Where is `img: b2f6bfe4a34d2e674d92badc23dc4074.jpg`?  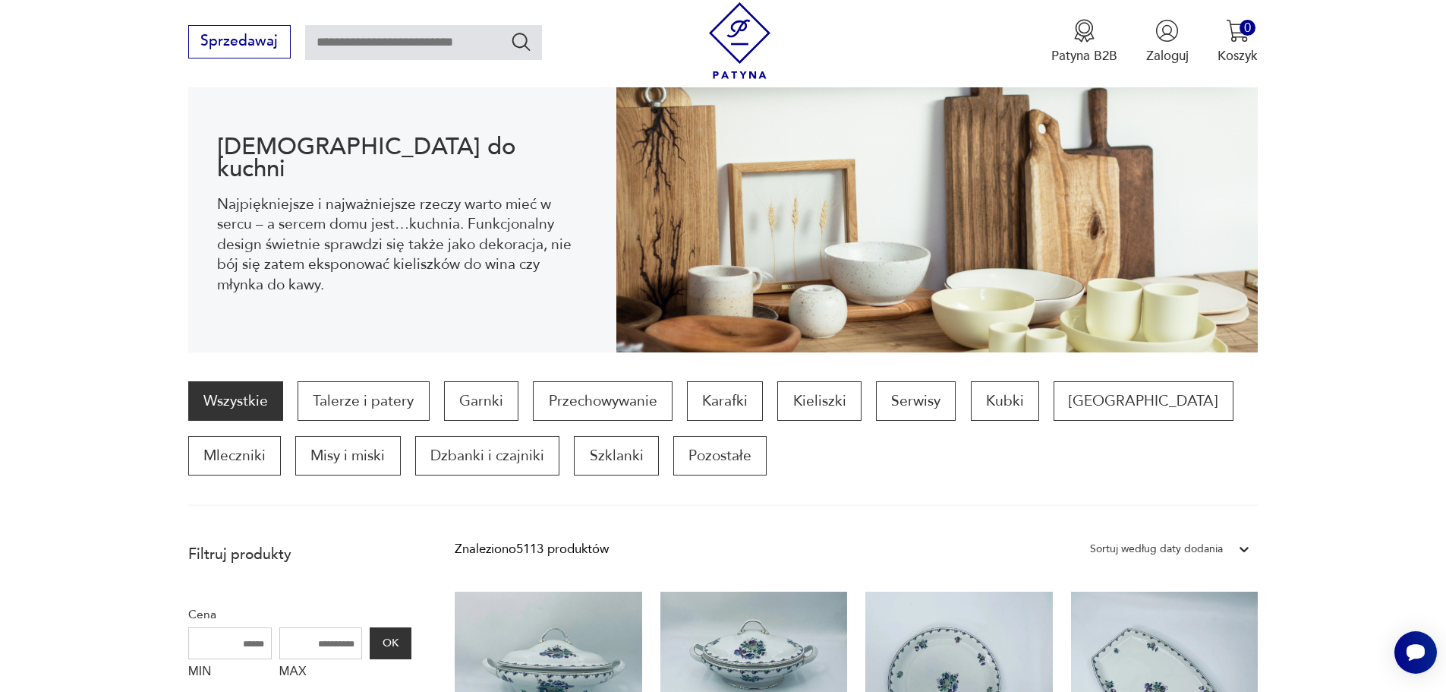
img: b2f6bfe4a34d2e674d92badc23dc4074.jpg is located at coordinates (938, 216).